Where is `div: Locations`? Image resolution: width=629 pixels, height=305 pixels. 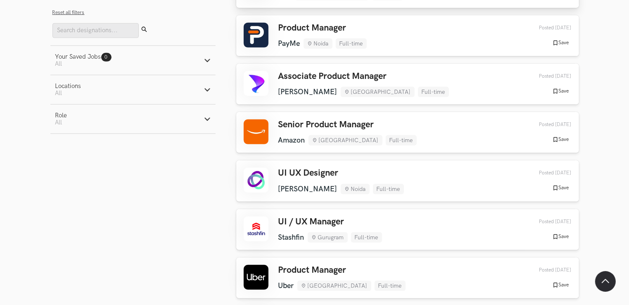
div: Locations is located at coordinates (68, 86).